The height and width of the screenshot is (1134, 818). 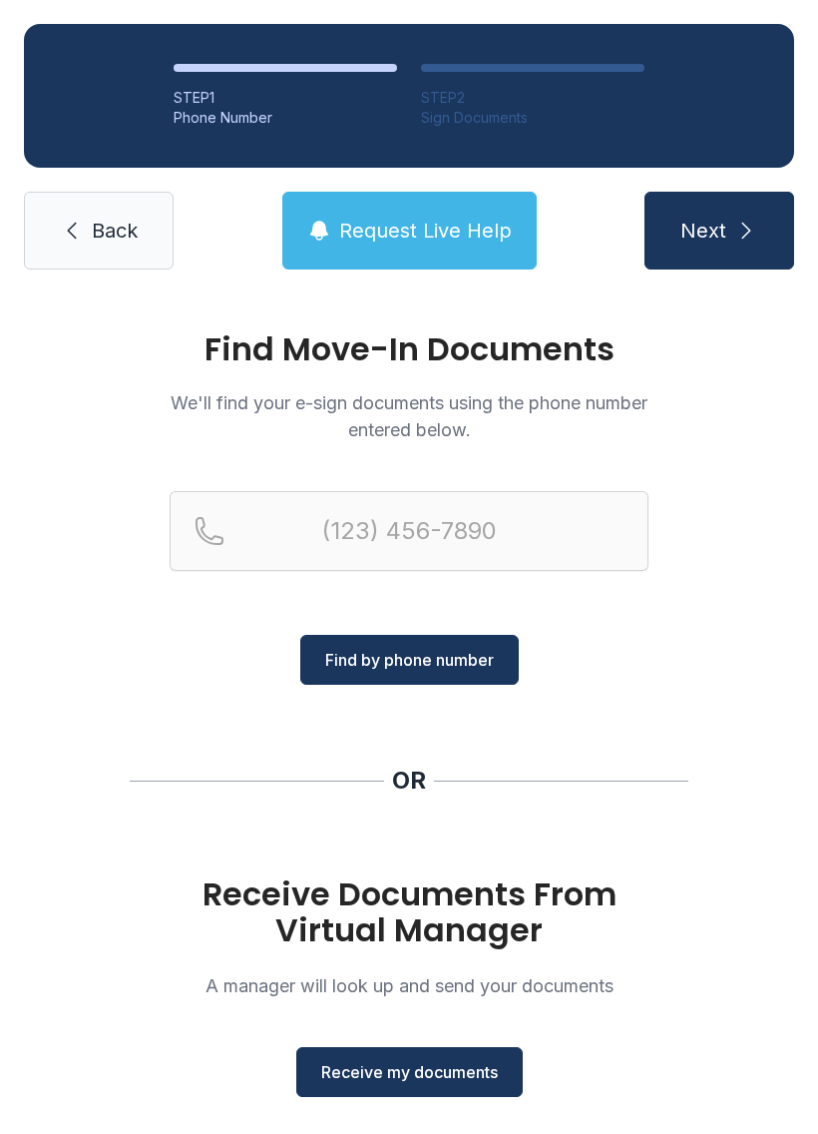 I want to click on h1: Find Move-In Documents, so click(x=409, y=349).